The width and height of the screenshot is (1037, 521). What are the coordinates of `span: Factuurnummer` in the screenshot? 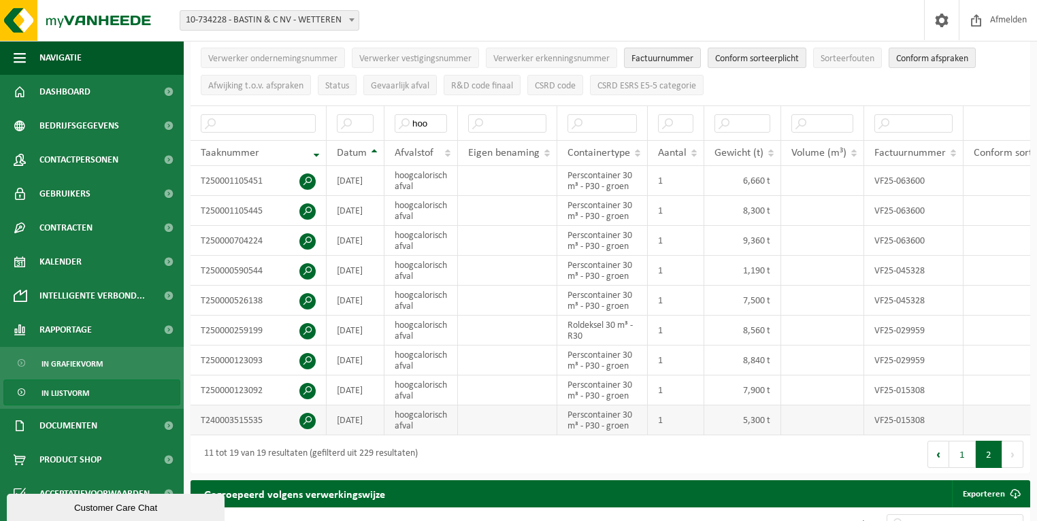 It's located at (910, 153).